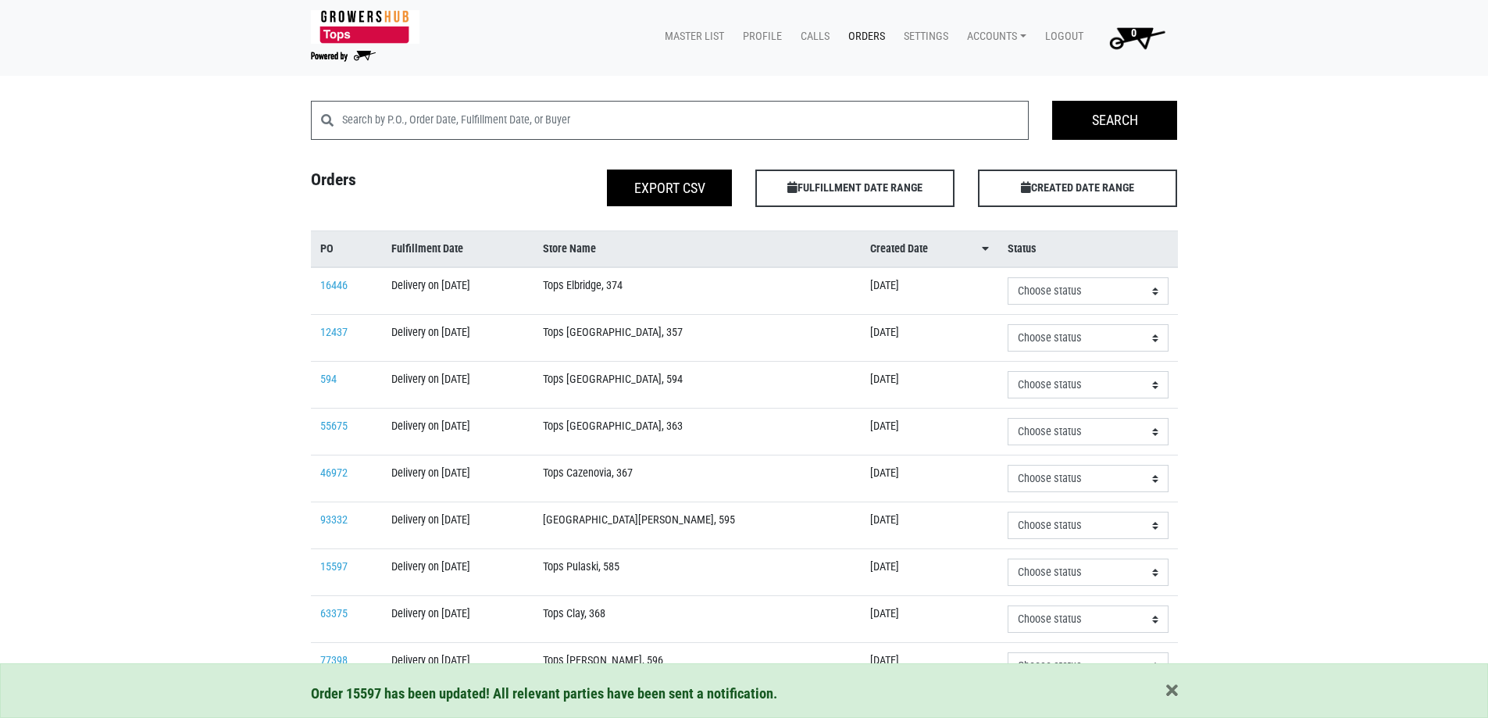 The width and height of the screenshot is (1488, 718). What do you see at coordinates (1137, 37) in the screenshot?
I see `img: Cart` at bounding box center [1137, 37].